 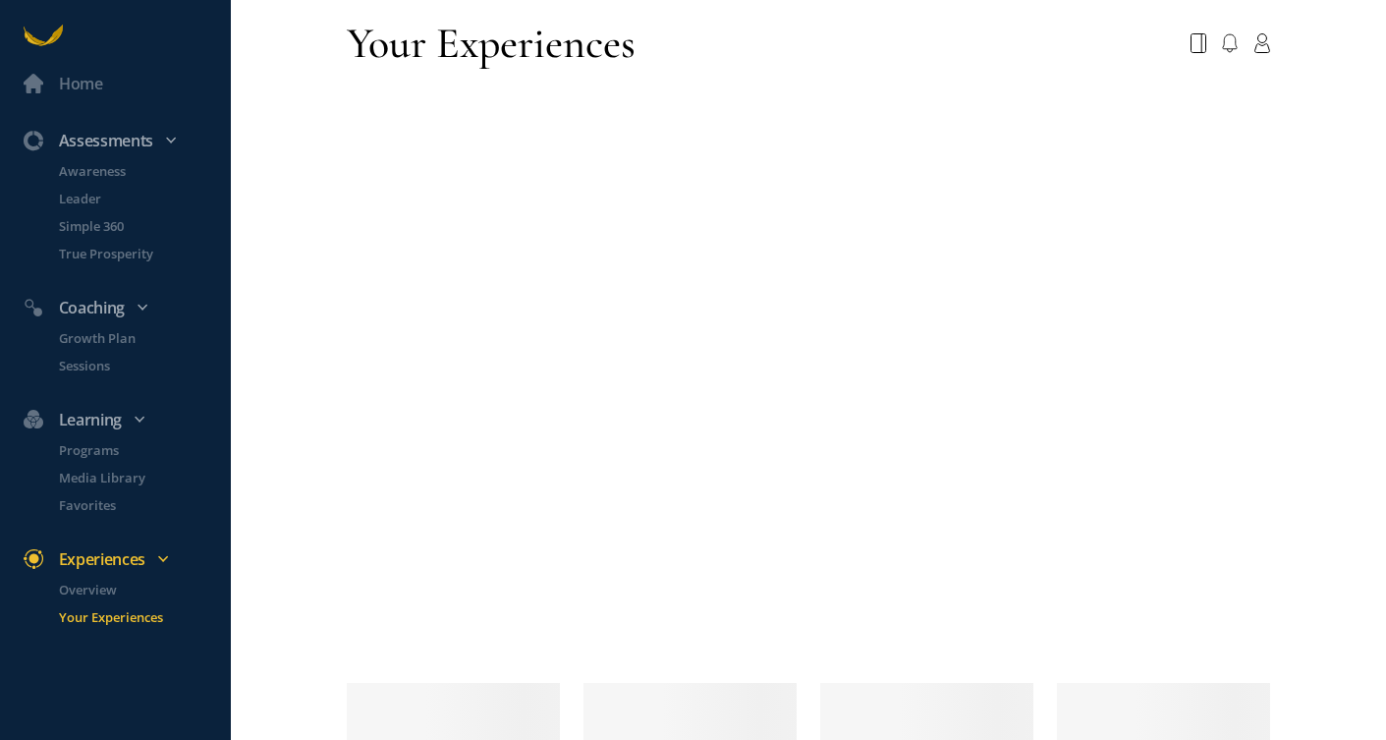 What do you see at coordinates (142, 338) in the screenshot?
I see `p: Growth Plan` at bounding box center [142, 338].